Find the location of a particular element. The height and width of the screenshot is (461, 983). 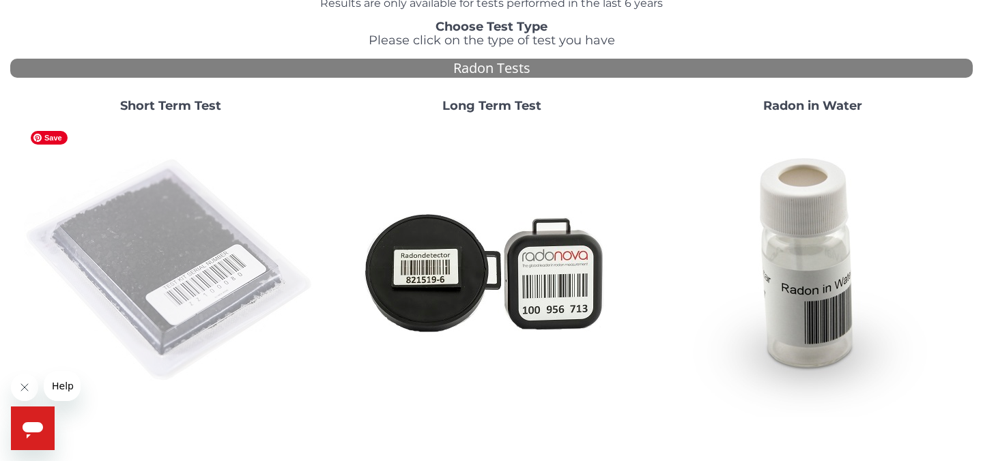

span: Help is located at coordinates (19, 15).